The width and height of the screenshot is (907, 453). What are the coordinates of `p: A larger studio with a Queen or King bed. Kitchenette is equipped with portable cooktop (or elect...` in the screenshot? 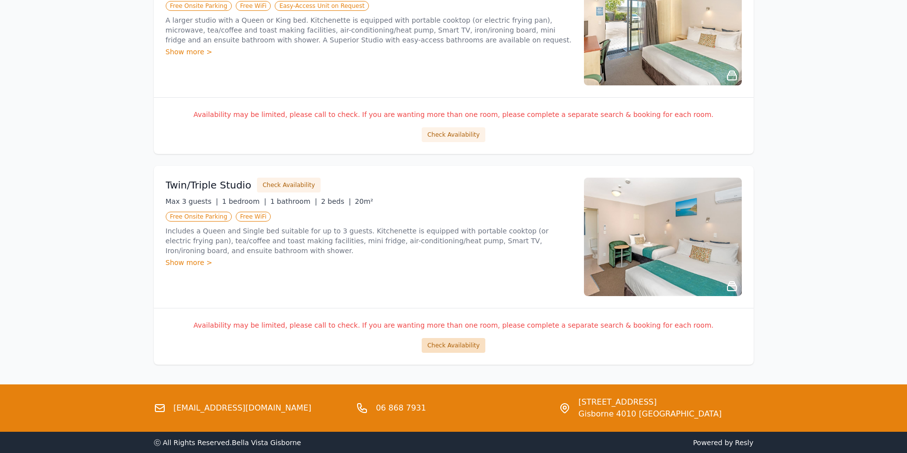 It's located at (369, 30).